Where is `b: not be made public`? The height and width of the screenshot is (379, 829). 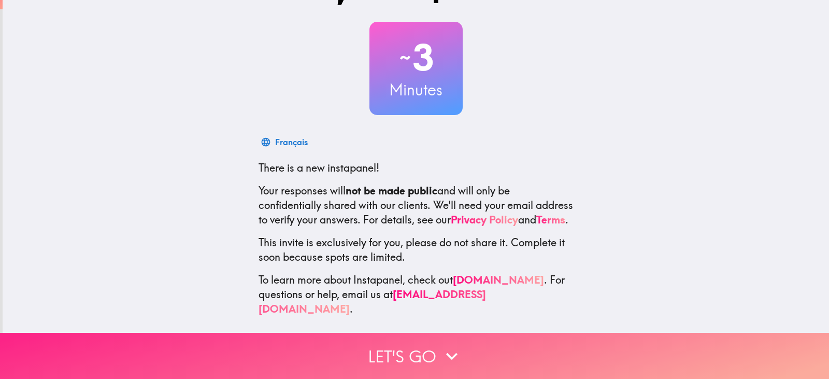 b: not be made public is located at coordinates (391, 190).